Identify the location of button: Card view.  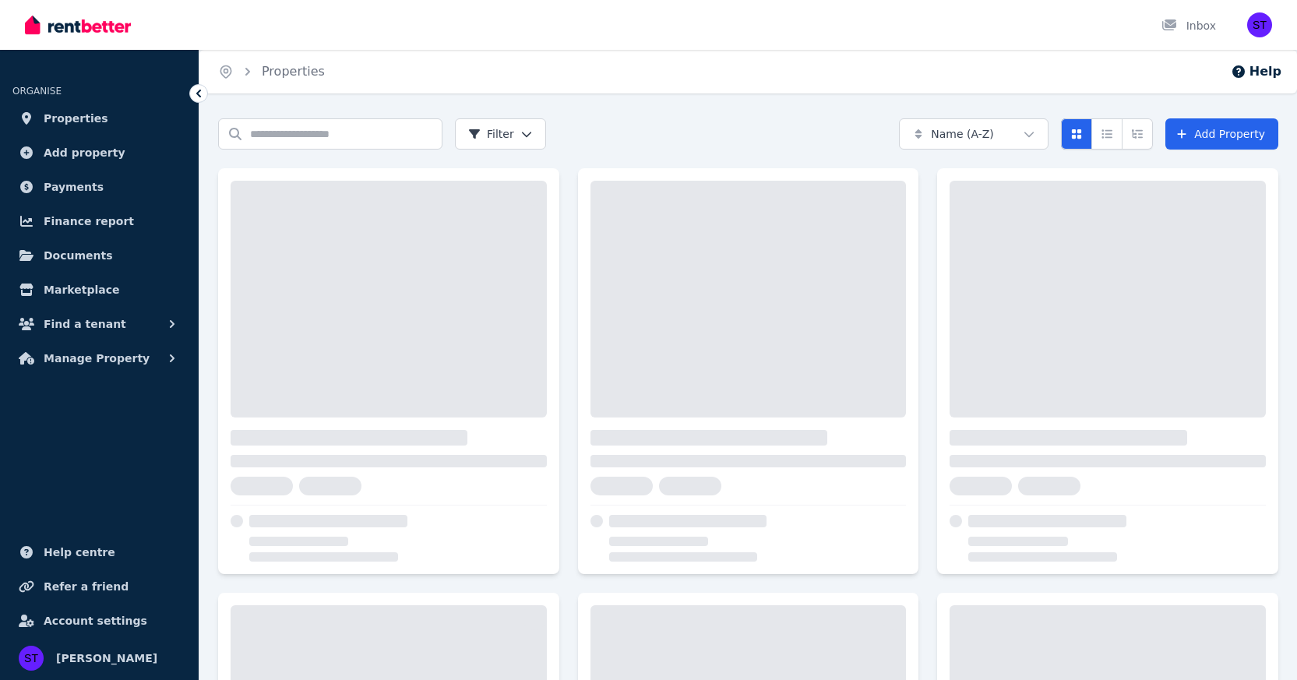
(1077, 134).